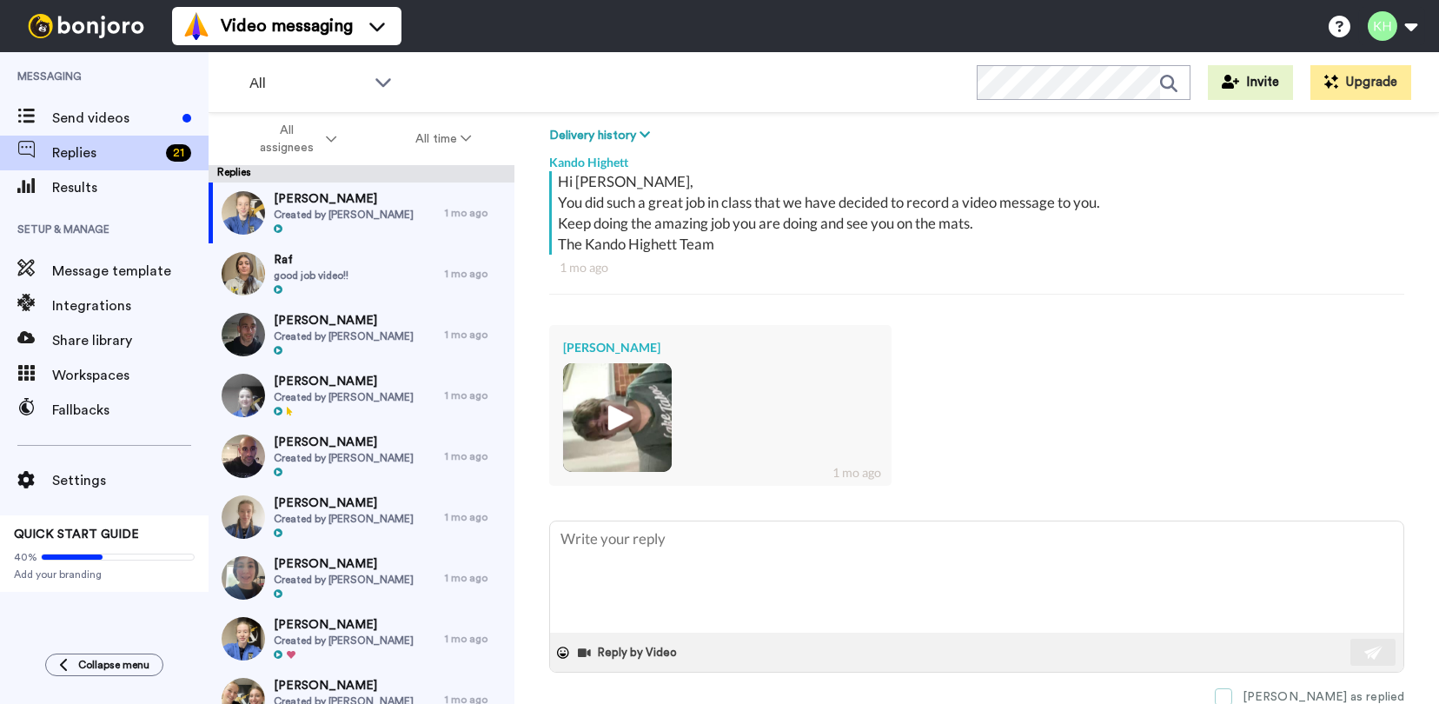 The width and height of the screenshot is (1439, 704). I want to click on img: vm-color.svg, so click(196, 26).